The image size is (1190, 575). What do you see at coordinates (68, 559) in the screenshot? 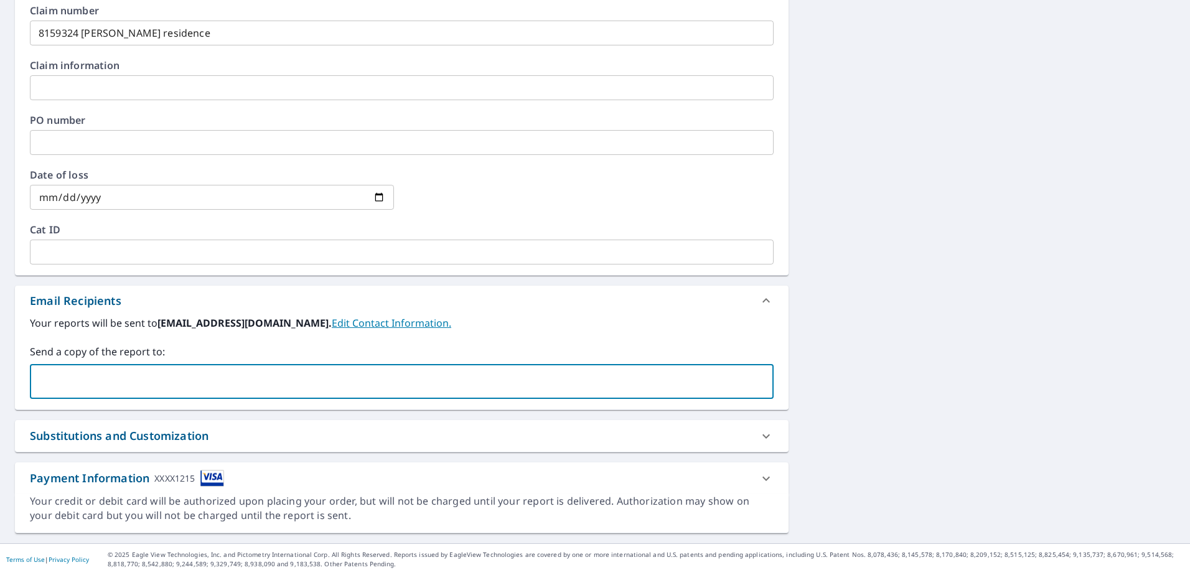
I see `a: Privacy Policy` at bounding box center [68, 559].